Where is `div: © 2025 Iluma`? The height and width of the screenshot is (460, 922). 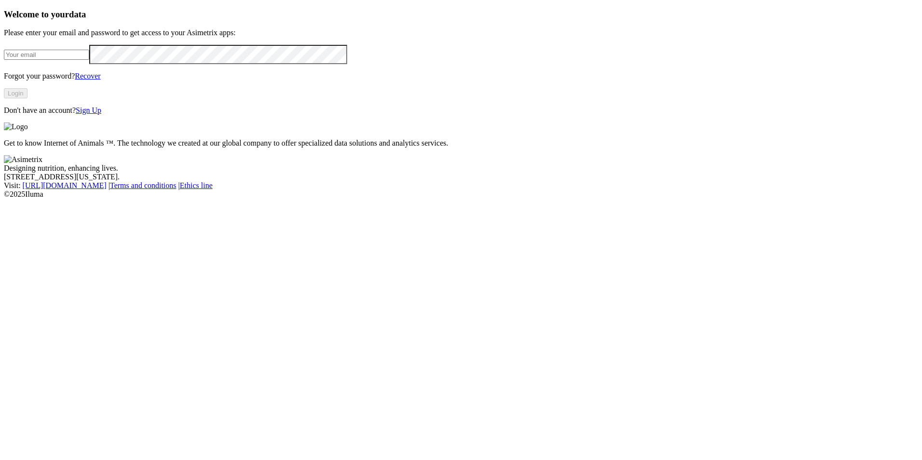
div: © 2025 Iluma is located at coordinates (461, 194).